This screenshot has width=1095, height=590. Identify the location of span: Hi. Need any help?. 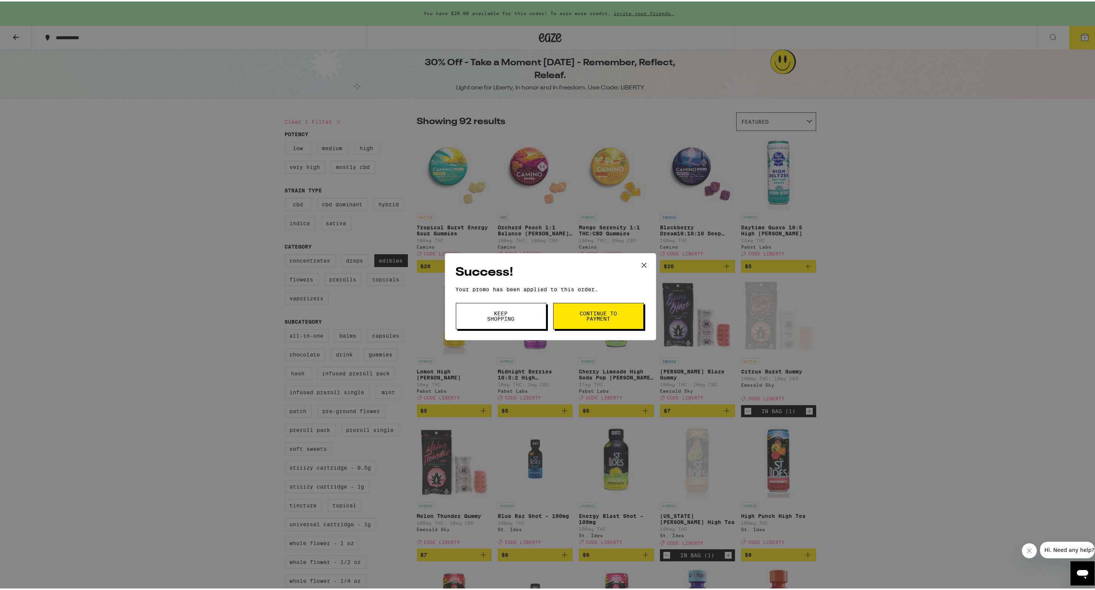
(29, 8).